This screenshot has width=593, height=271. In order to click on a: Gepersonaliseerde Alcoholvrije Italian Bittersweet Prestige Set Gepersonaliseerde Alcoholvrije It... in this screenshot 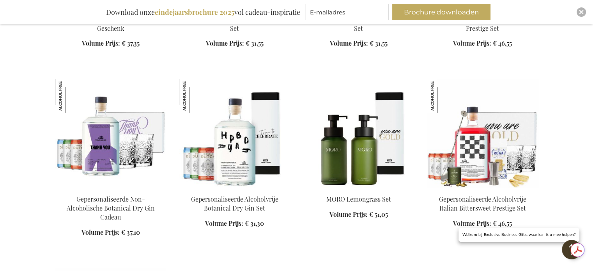, I will do `click(483, 189)`.